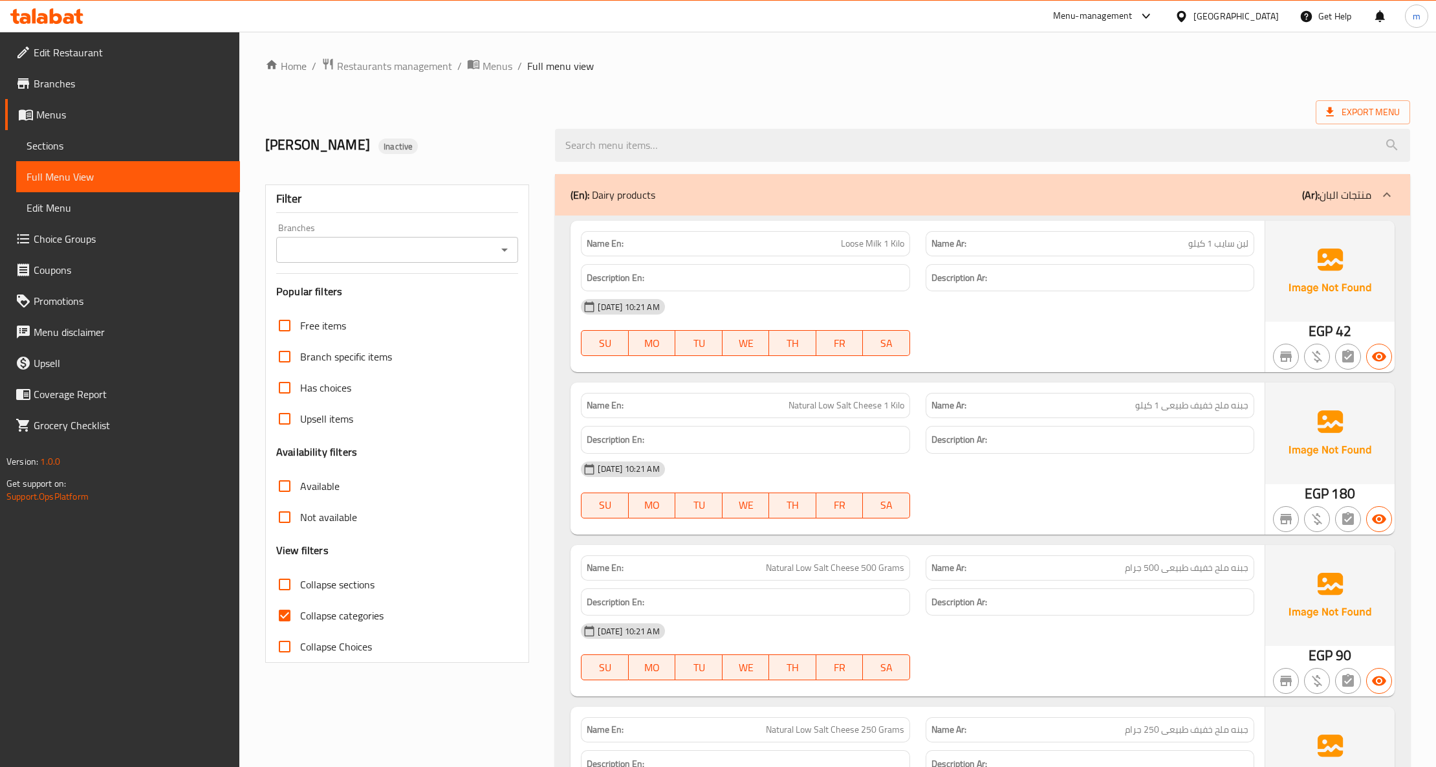  What do you see at coordinates (320, 486) in the screenshot?
I see `span: Available` at bounding box center [320, 486].